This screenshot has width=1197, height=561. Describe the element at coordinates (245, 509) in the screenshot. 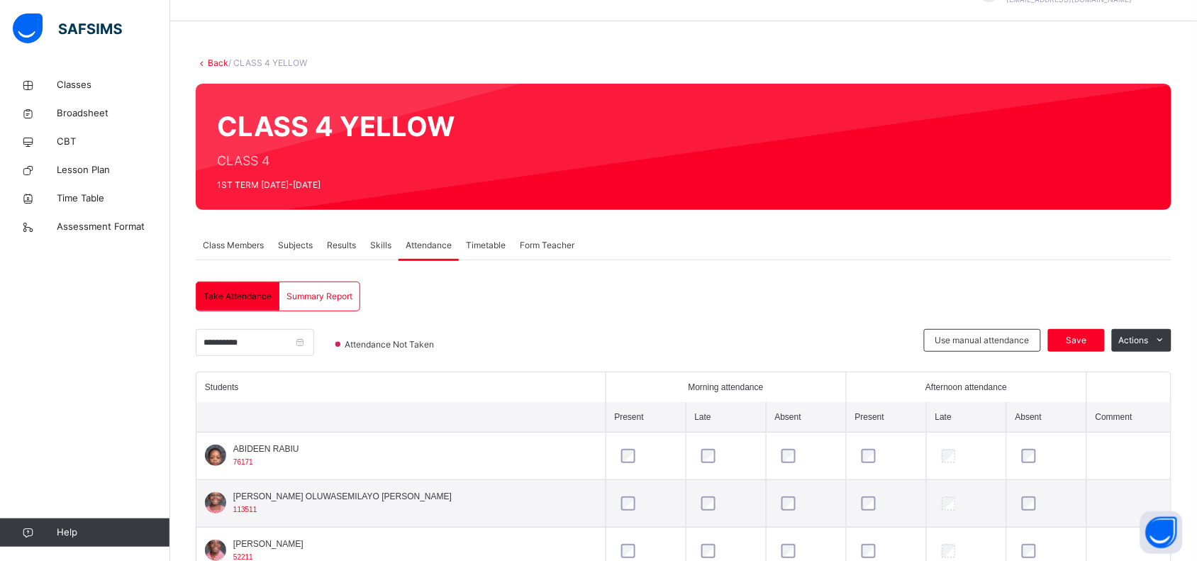

I see `span: 113511` at that location.